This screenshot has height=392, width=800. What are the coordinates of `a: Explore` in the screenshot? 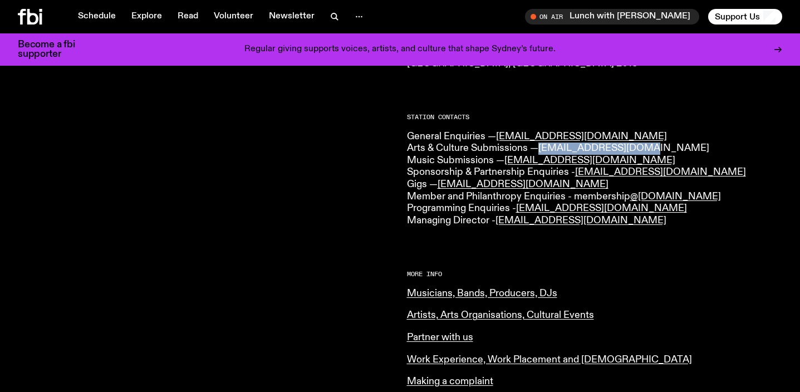 It's located at (146, 17).